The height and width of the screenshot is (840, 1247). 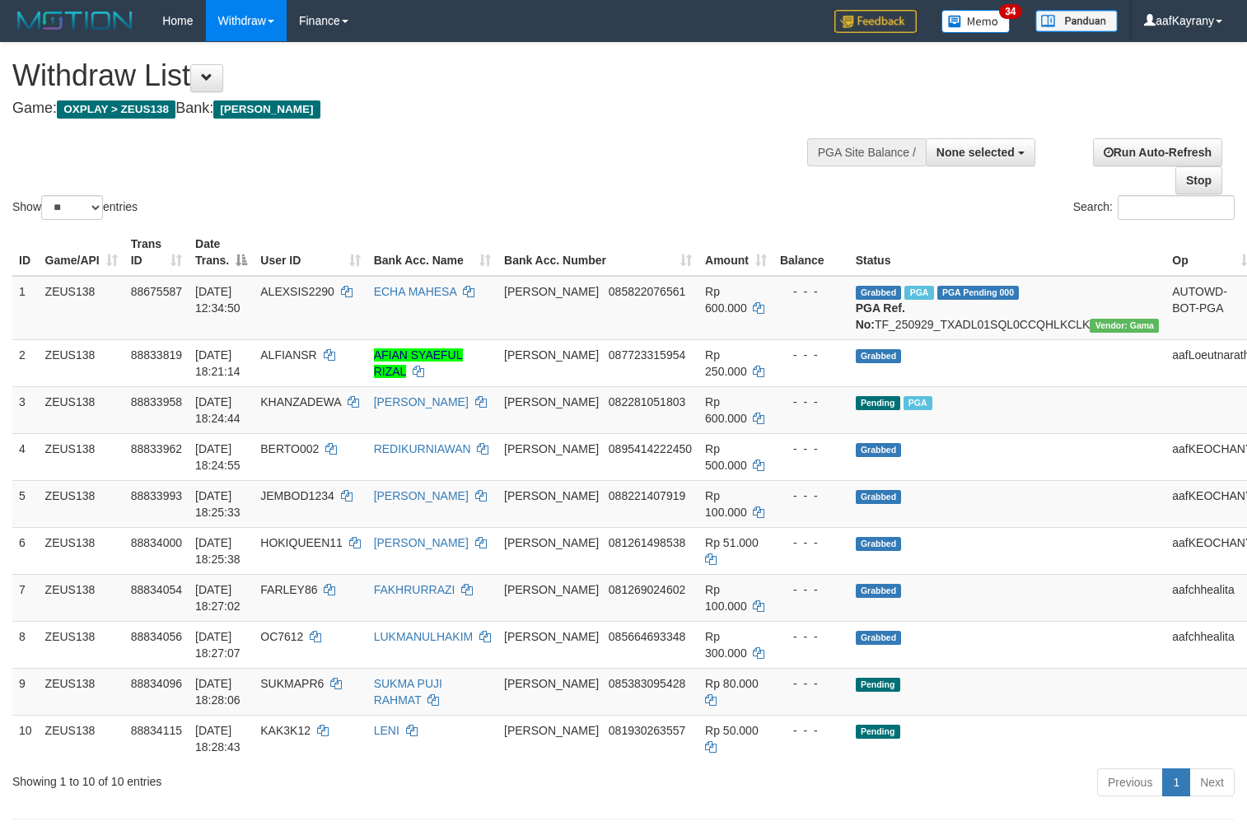 I want to click on th: Game/API: activate to sort column ascending, so click(x=82, y=252).